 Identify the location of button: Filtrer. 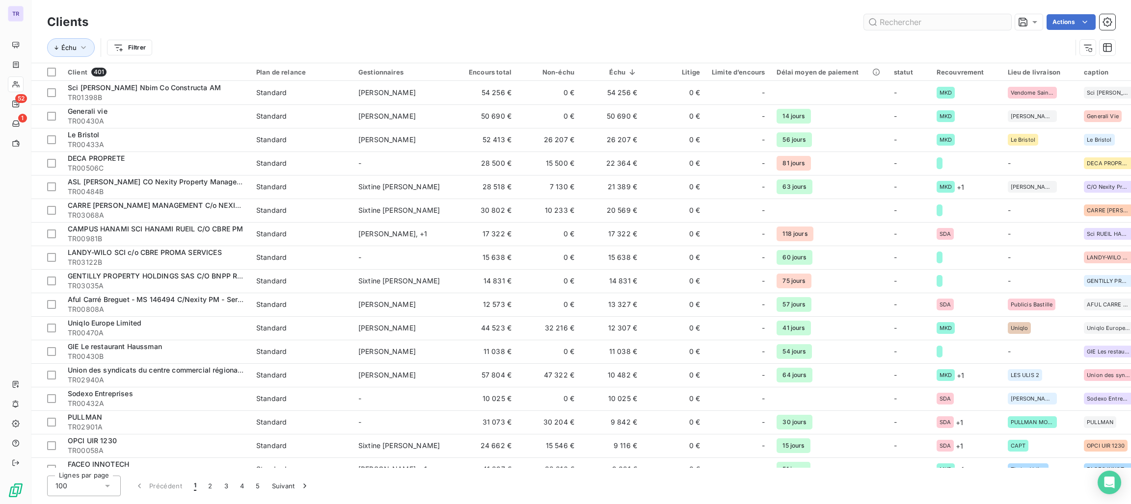
(130, 48).